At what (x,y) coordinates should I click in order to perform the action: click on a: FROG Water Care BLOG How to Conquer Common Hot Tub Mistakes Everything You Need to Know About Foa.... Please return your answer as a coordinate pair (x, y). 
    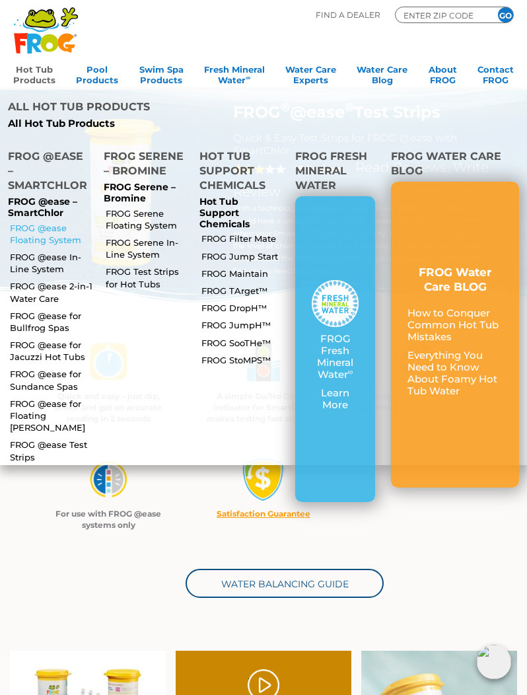
    Looking at the image, I should click on (455, 334).